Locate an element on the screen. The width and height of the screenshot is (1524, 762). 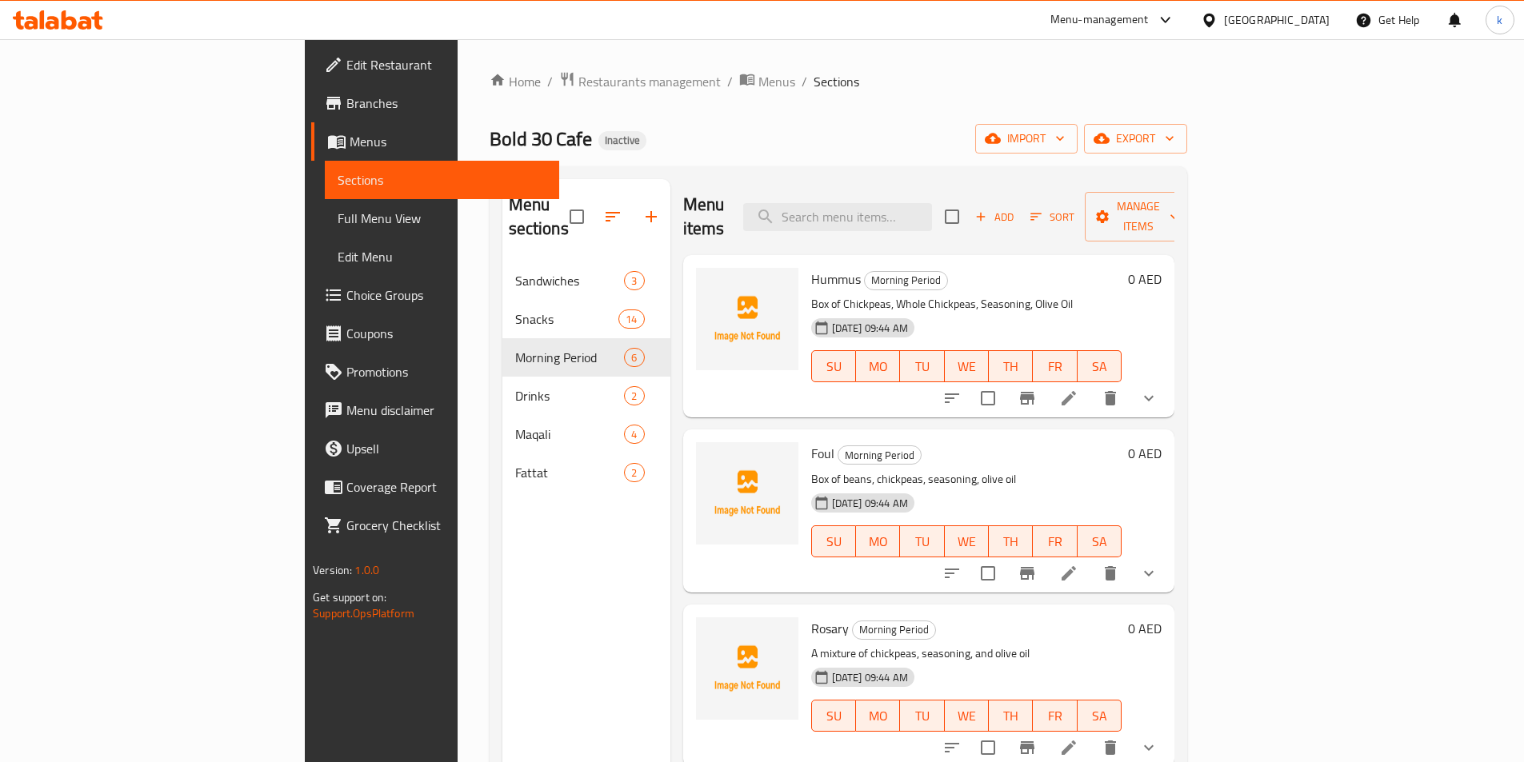
a: Coupons is located at coordinates (435, 334).